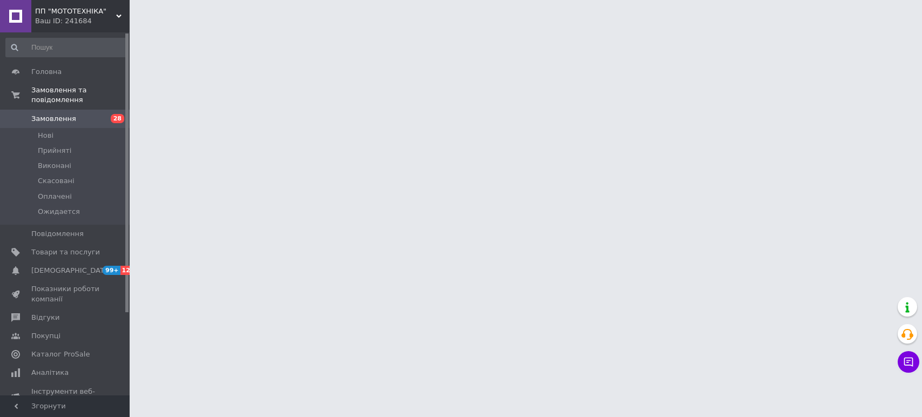  Describe the element at coordinates (126, 270) in the screenshot. I see `span: 12` at that location.